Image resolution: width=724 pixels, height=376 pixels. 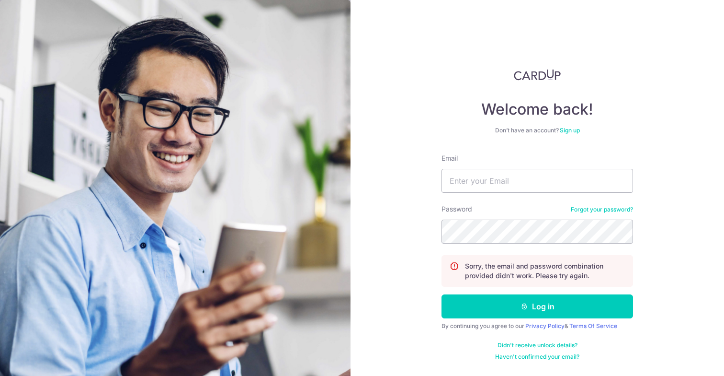 What do you see at coordinates (545, 271) in the screenshot?
I see `p: Sorry, the email and password combination provided didn't work. Please try again.` at bounding box center [545, 271].